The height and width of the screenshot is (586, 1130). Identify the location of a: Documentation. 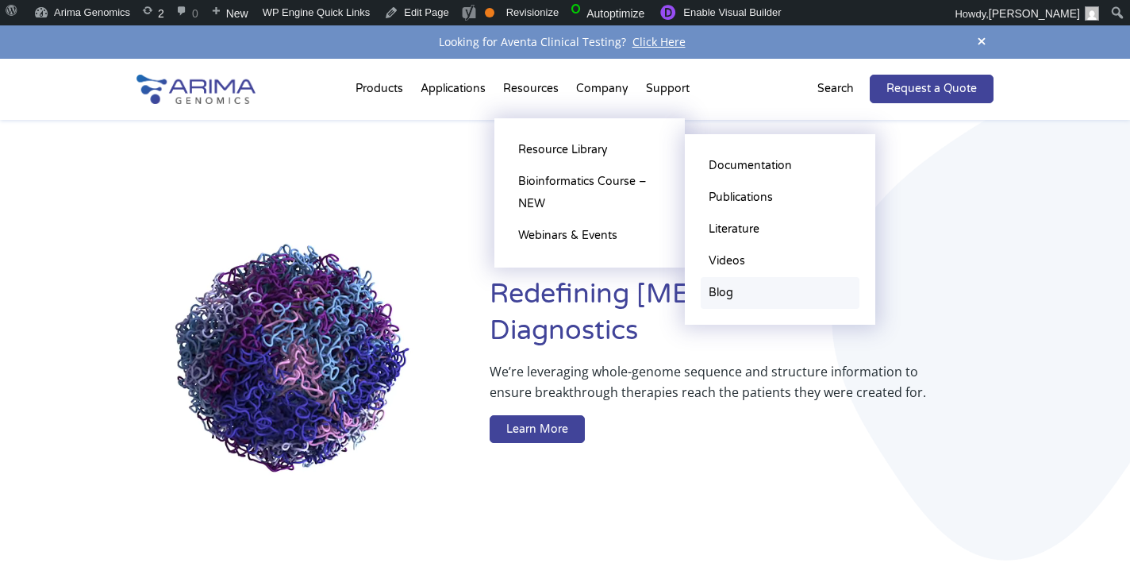
(780, 166).